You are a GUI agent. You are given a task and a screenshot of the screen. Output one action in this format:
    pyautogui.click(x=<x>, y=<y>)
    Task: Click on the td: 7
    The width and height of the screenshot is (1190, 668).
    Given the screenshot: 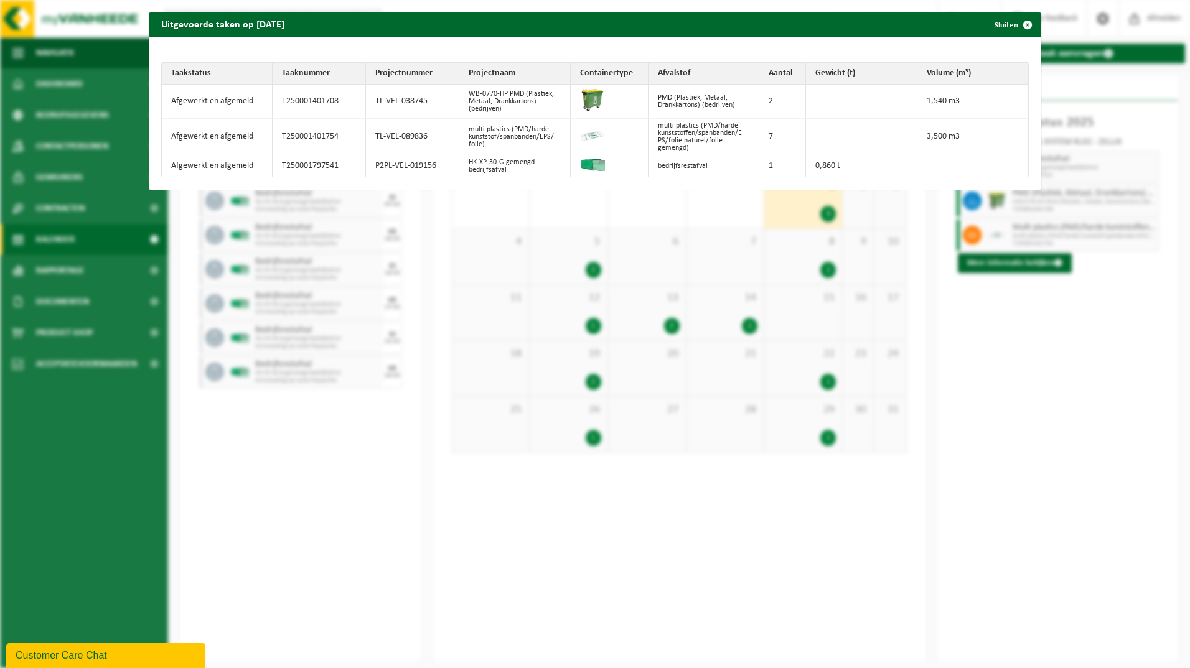 What is the action you would take?
    pyautogui.click(x=782, y=137)
    